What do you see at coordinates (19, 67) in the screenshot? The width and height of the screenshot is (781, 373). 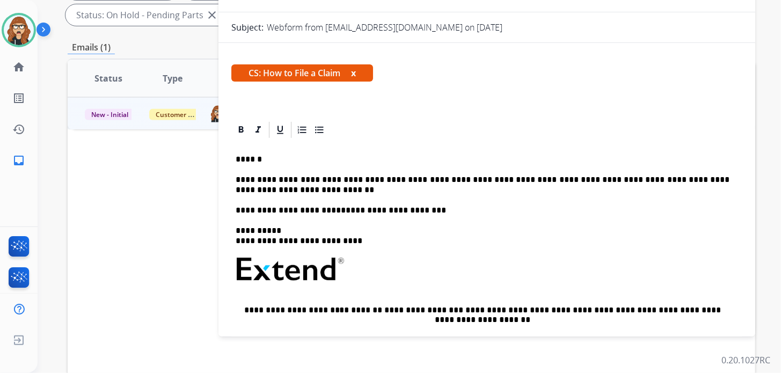 I see `mat-icon: home` at bounding box center [19, 67].